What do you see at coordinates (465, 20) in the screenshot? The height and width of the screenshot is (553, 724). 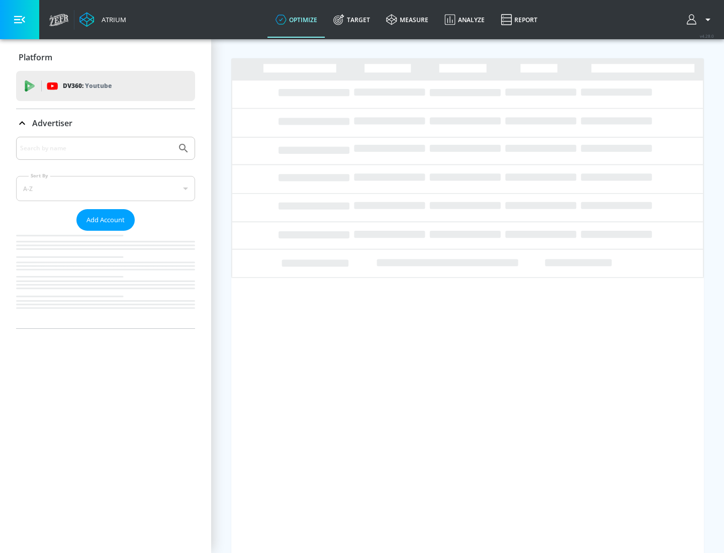 I see `a: Analyze` at bounding box center [465, 20].